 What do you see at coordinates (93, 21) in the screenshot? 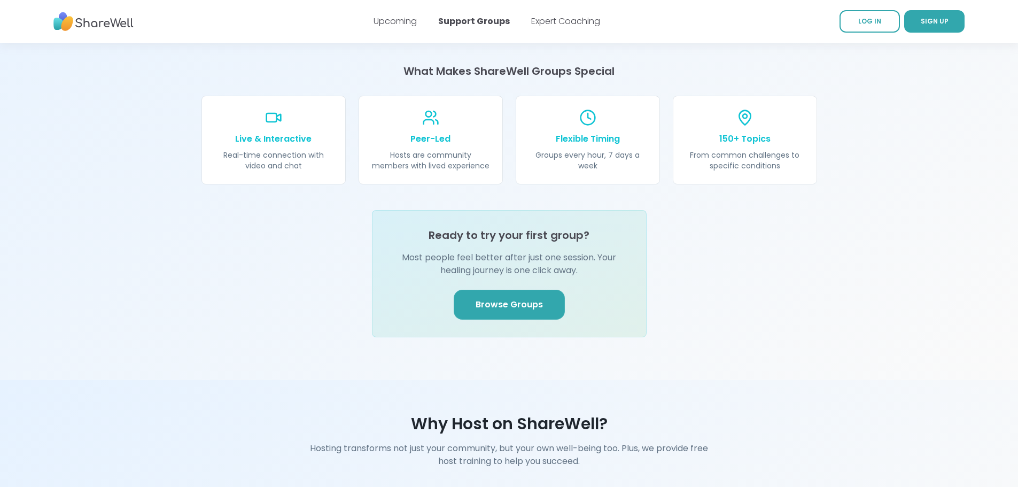
I see `img: ShareWell Nav Logo` at bounding box center [93, 21].